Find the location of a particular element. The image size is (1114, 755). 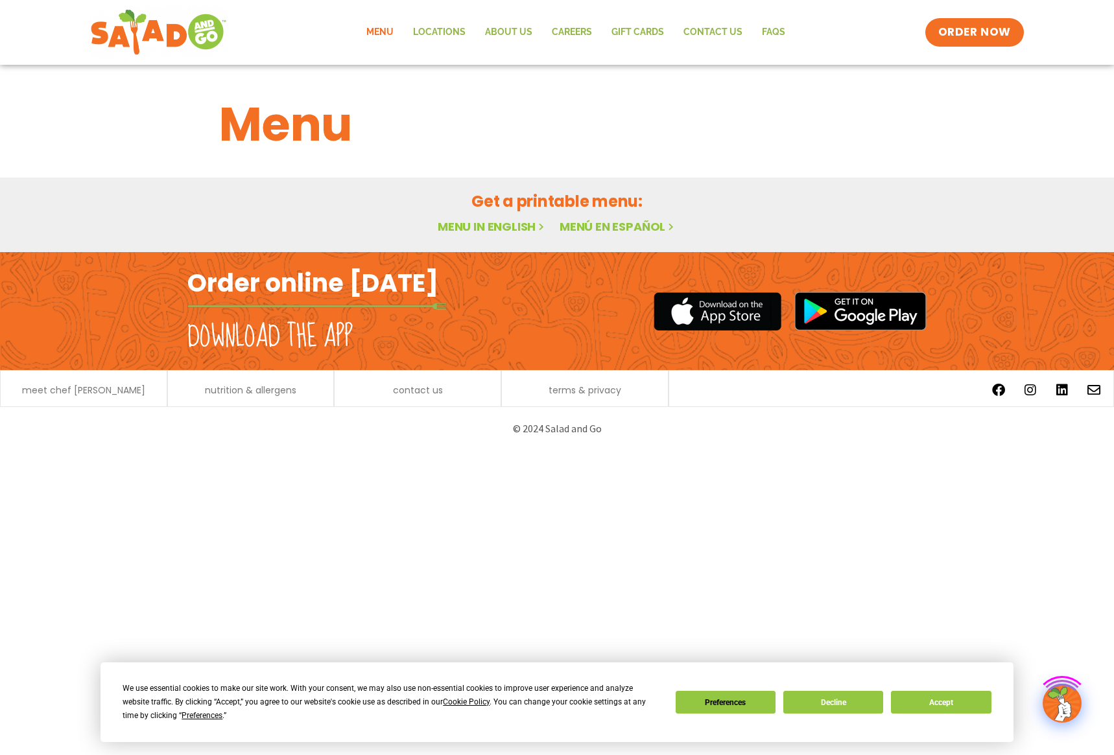

button: Decline is located at coordinates (833, 702).